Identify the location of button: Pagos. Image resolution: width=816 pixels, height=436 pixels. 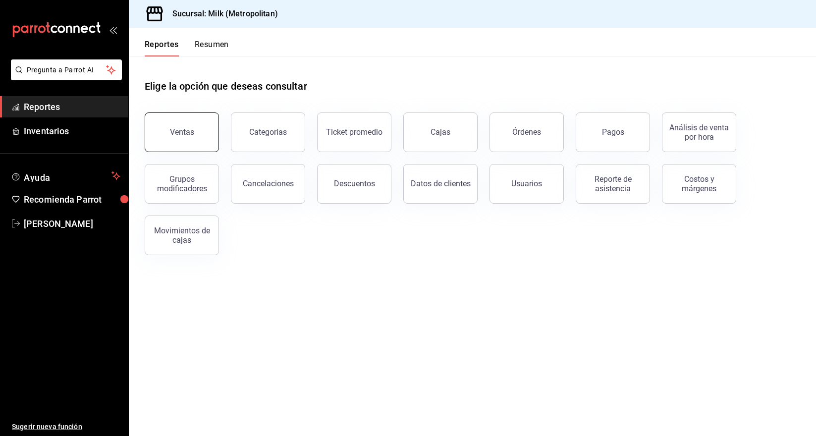
(613, 132).